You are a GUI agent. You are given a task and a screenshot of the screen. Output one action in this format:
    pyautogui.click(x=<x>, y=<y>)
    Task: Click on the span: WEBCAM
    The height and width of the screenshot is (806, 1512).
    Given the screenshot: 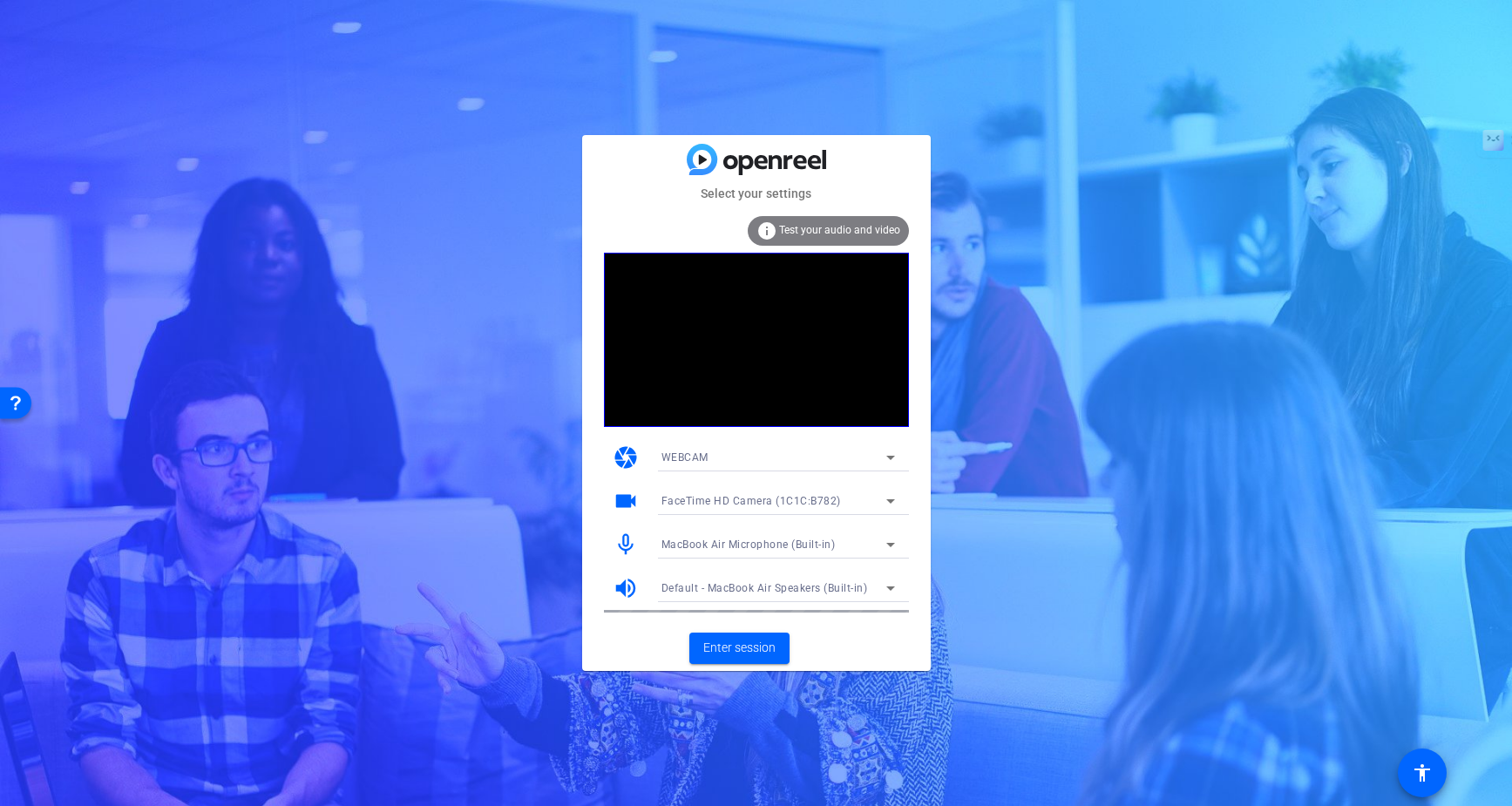 What is the action you would take?
    pyautogui.click(x=685, y=457)
    